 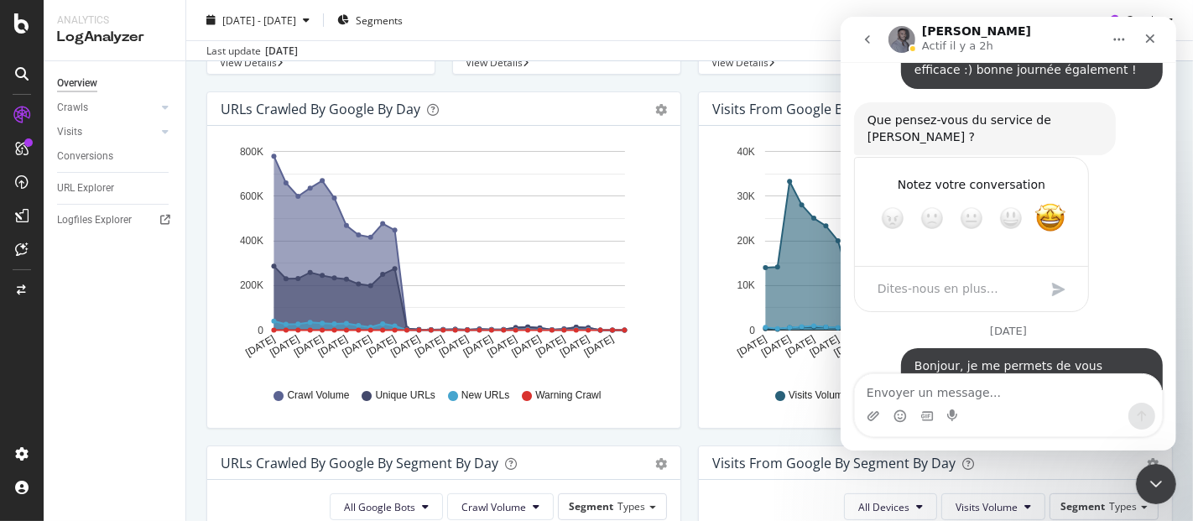 What do you see at coordinates (131, 168) in the screenshot?
I see `div: Notez votre conversation` at bounding box center [131, 168].